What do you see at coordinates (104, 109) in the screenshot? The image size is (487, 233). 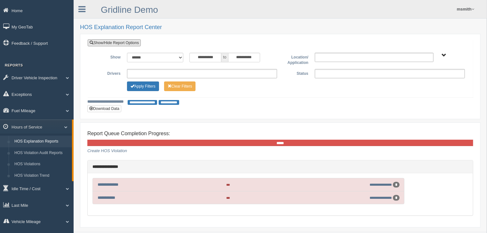 I see `button: Download Data` at bounding box center [104, 109].